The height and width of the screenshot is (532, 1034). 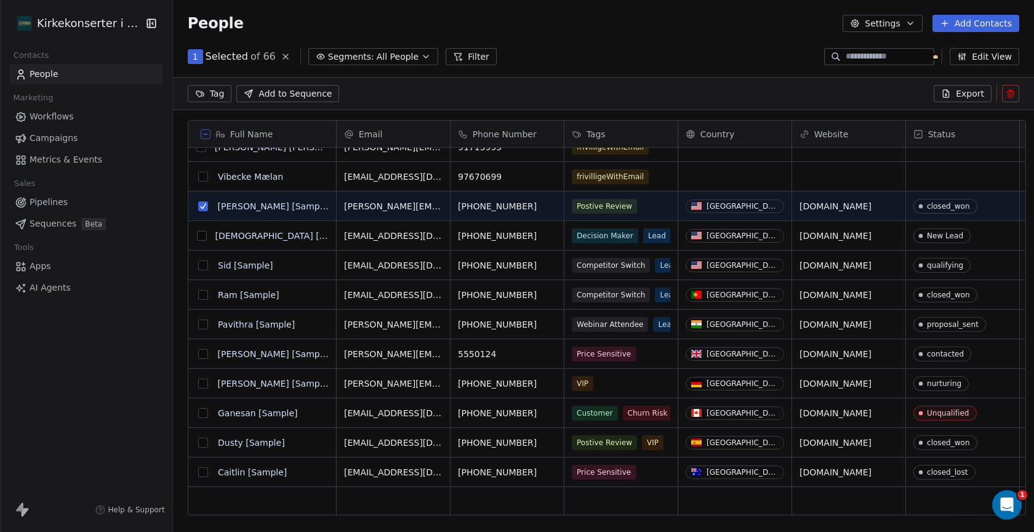 What do you see at coordinates (945, 354) in the screenshot?
I see `div: contacted` at bounding box center [945, 354].